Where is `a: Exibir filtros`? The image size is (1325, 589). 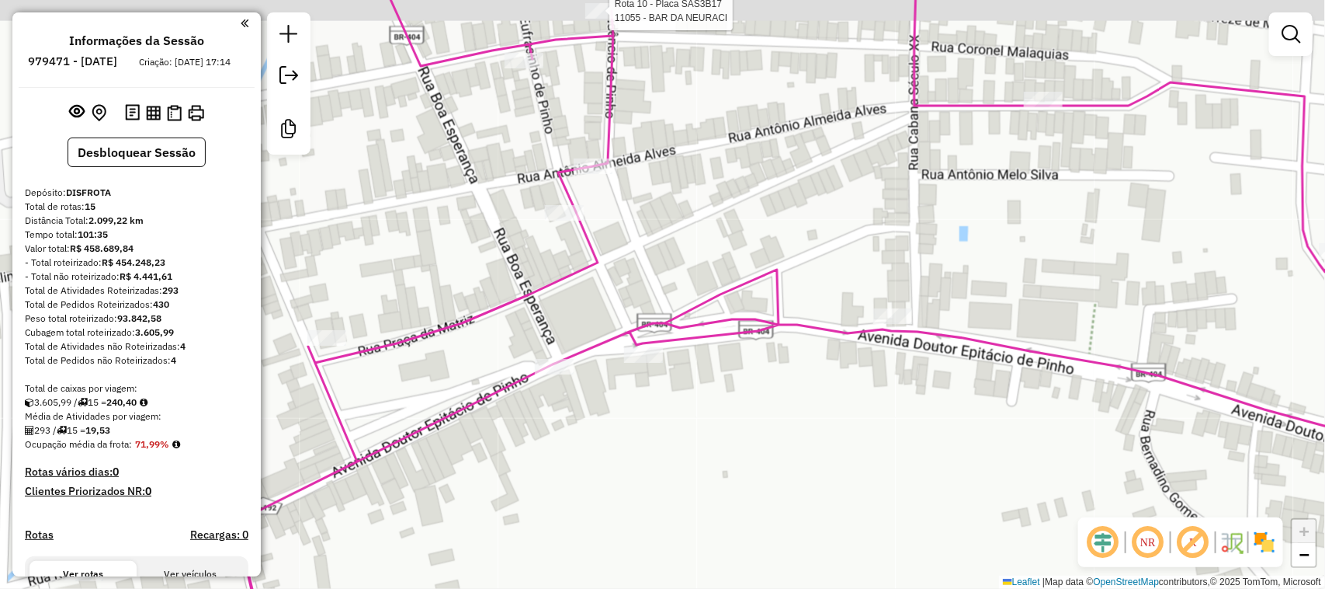
a: Exibir filtros is located at coordinates (1291, 34).